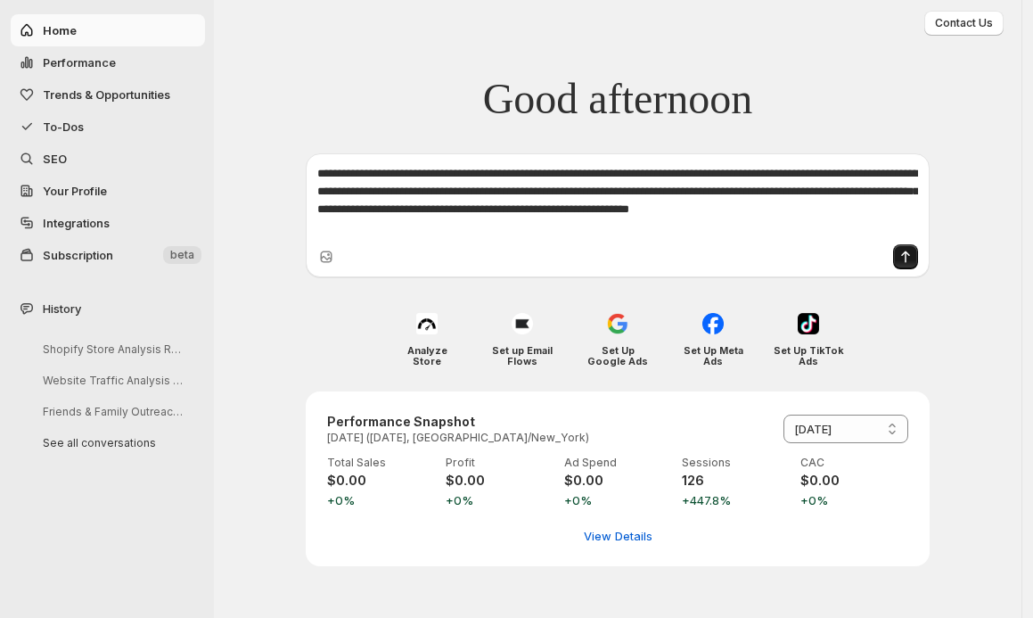 Image resolution: width=1033 pixels, height=618 pixels. What do you see at coordinates (108, 159) in the screenshot?
I see `a: SEO` at bounding box center [108, 159].